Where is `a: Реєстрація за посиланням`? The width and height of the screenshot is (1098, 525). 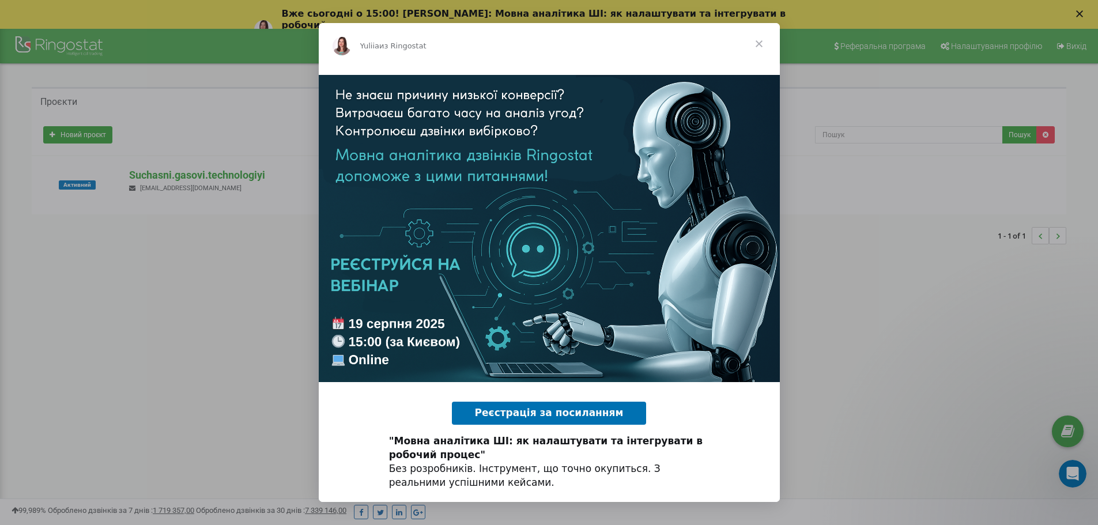
a: Реєстрація за посиланням is located at coordinates (549, 413).